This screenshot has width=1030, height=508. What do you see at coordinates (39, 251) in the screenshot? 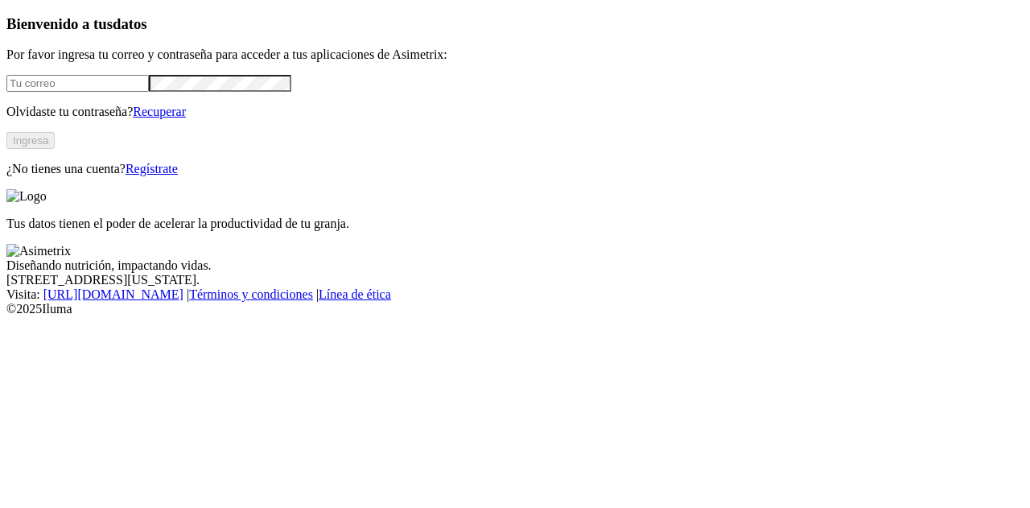
I see `img: Asimetrix` at bounding box center [39, 251].